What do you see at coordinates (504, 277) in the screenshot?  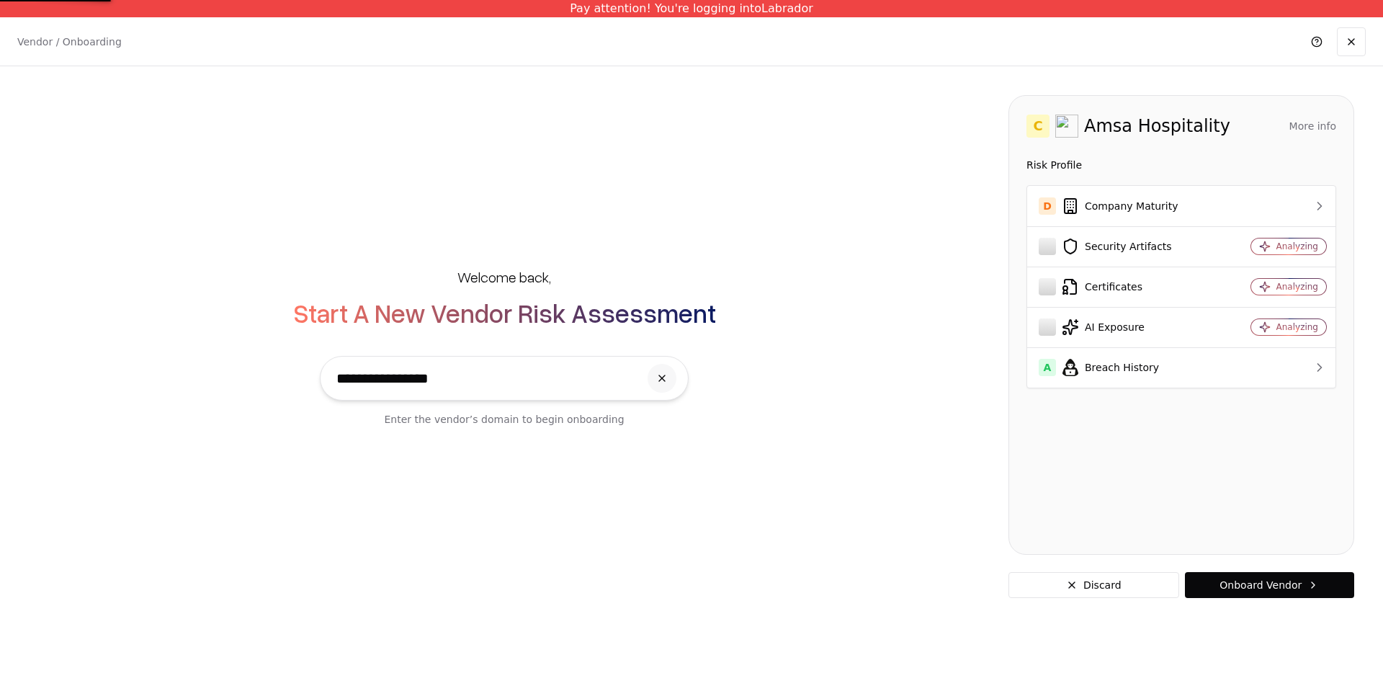 I see `h5: Welcome back,` at bounding box center [504, 277].